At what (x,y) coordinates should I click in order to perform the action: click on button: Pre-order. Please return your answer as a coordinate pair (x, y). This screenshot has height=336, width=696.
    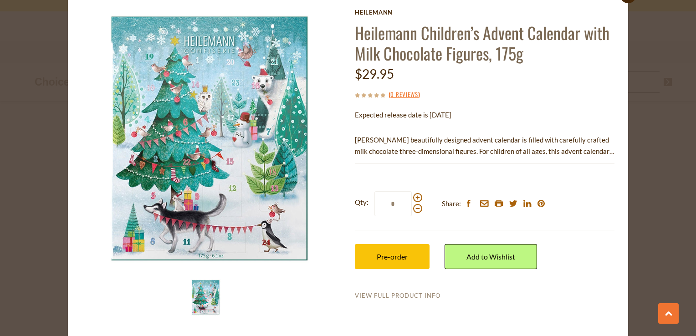
    Looking at the image, I should click on (392, 256).